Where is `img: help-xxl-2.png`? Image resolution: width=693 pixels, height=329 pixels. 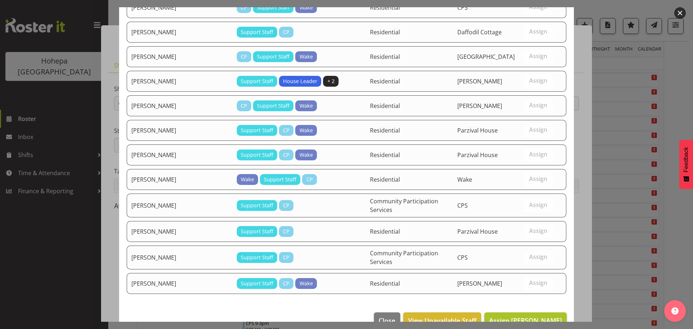 img: help-xxl-2.png is located at coordinates (675, 311).